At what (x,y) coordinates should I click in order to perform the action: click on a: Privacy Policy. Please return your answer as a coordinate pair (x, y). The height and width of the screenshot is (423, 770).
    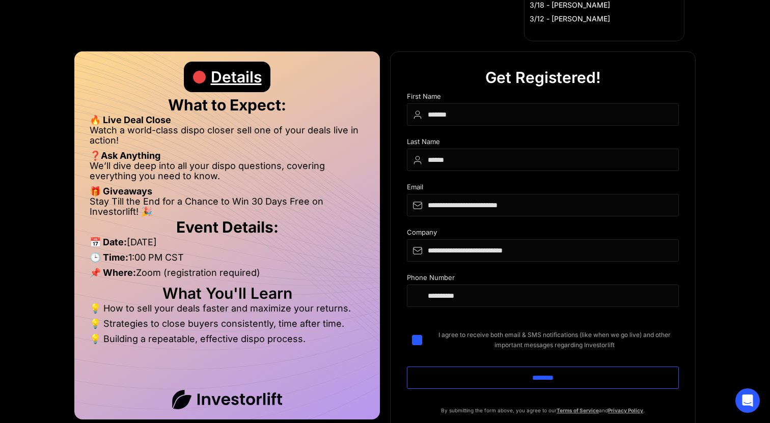
    Looking at the image, I should click on (625, 410).